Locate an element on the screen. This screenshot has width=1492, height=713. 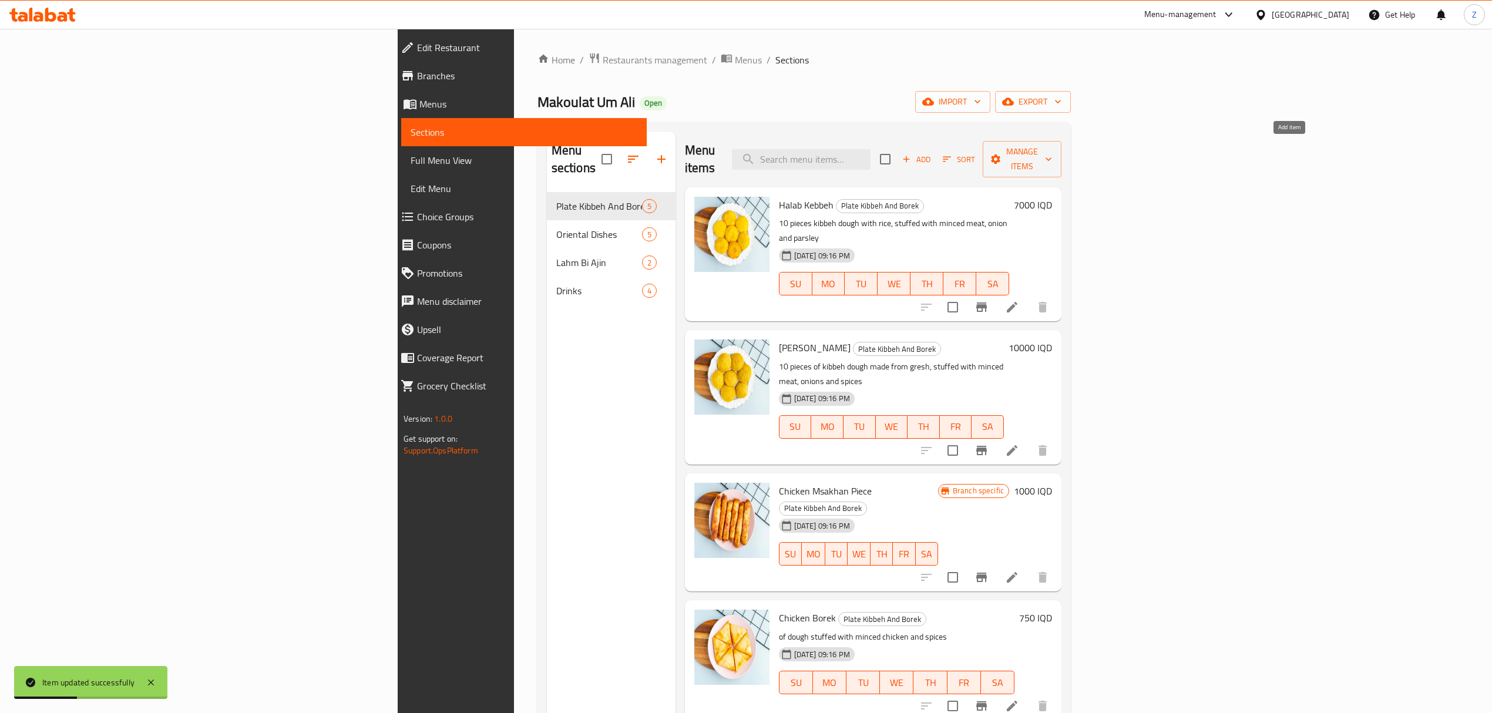
span: Z is located at coordinates (1474, 15).